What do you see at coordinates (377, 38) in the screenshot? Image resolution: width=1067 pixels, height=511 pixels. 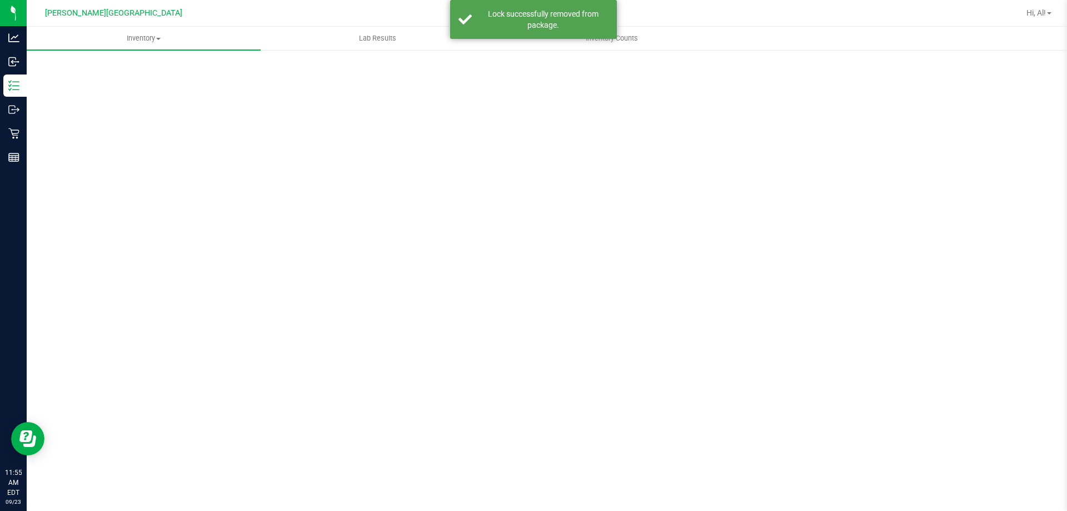 I see `span: Lab Results` at bounding box center [377, 38].